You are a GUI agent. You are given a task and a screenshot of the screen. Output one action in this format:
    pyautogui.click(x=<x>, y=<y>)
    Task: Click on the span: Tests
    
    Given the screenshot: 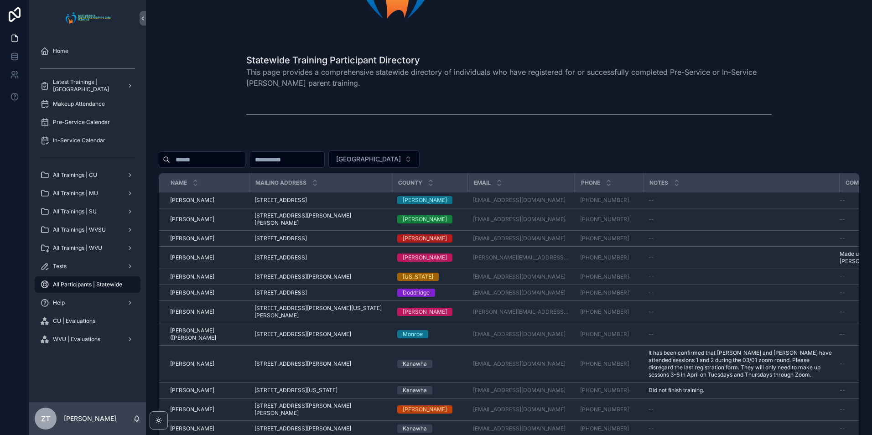 What is the action you would take?
    pyautogui.click(x=60, y=266)
    